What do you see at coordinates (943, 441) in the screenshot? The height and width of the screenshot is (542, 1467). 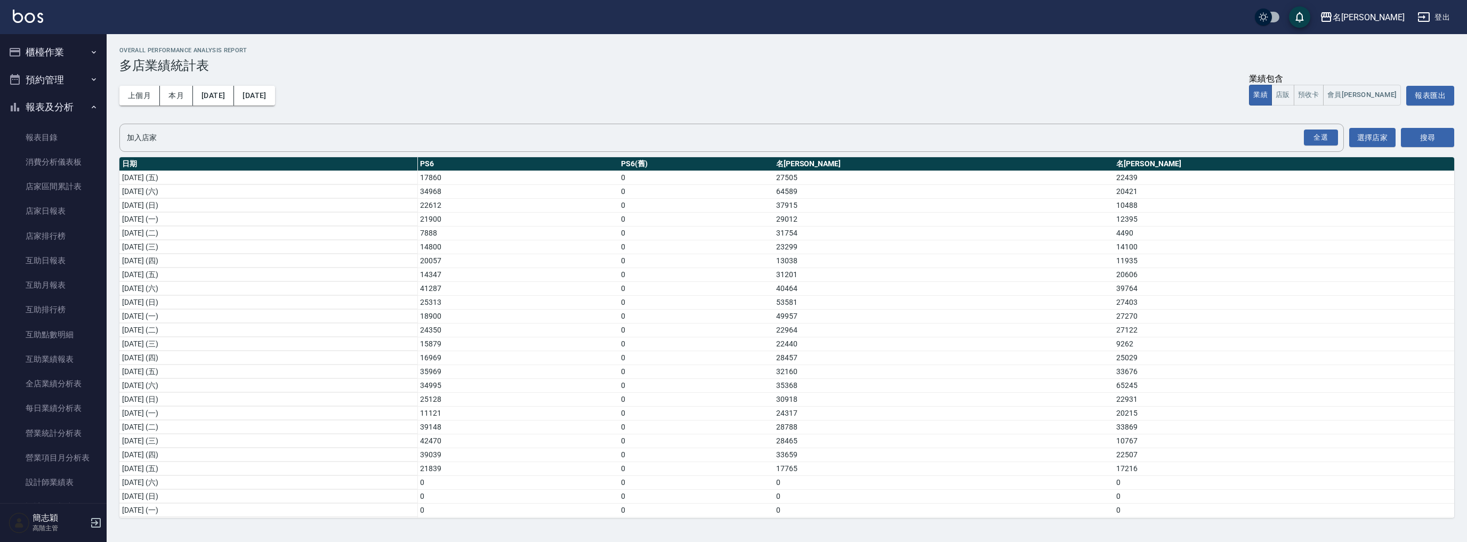 I see `td: 28465` at bounding box center [943, 441].